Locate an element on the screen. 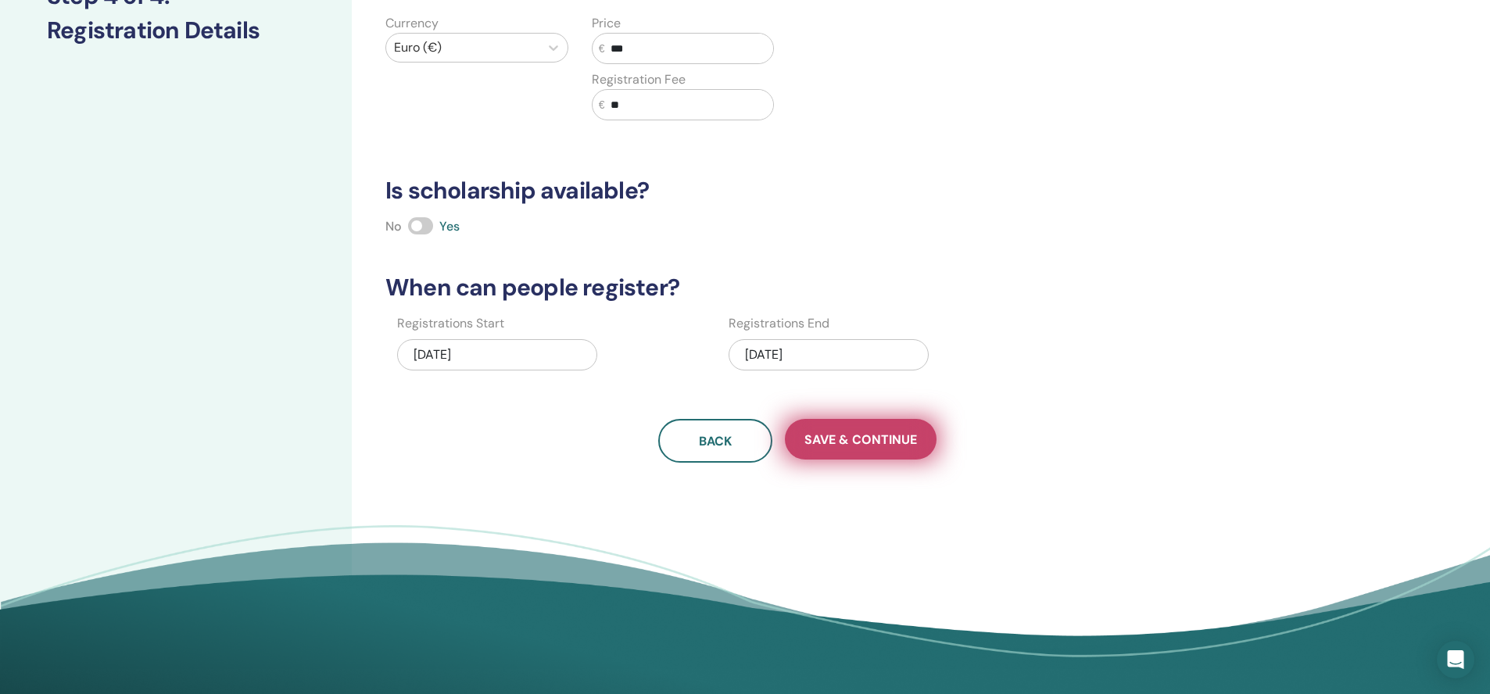  label: Currency is located at coordinates (412, 23).